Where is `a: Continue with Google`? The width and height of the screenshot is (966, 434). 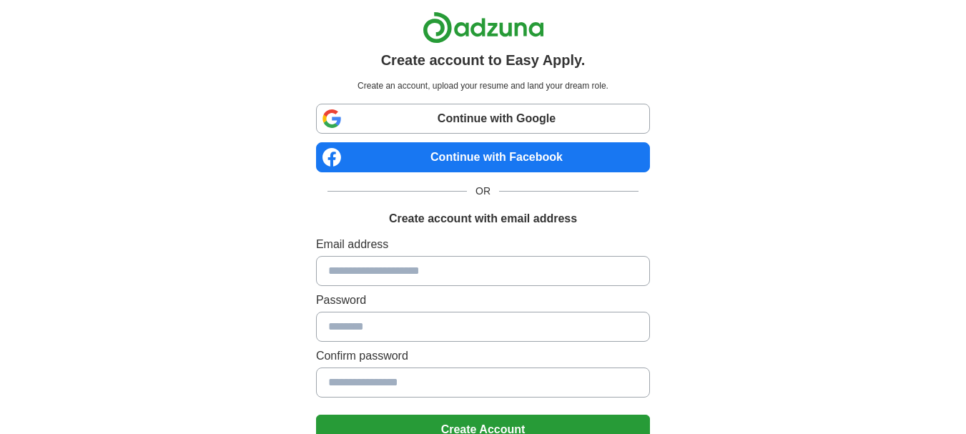 a: Continue with Google is located at coordinates (483, 119).